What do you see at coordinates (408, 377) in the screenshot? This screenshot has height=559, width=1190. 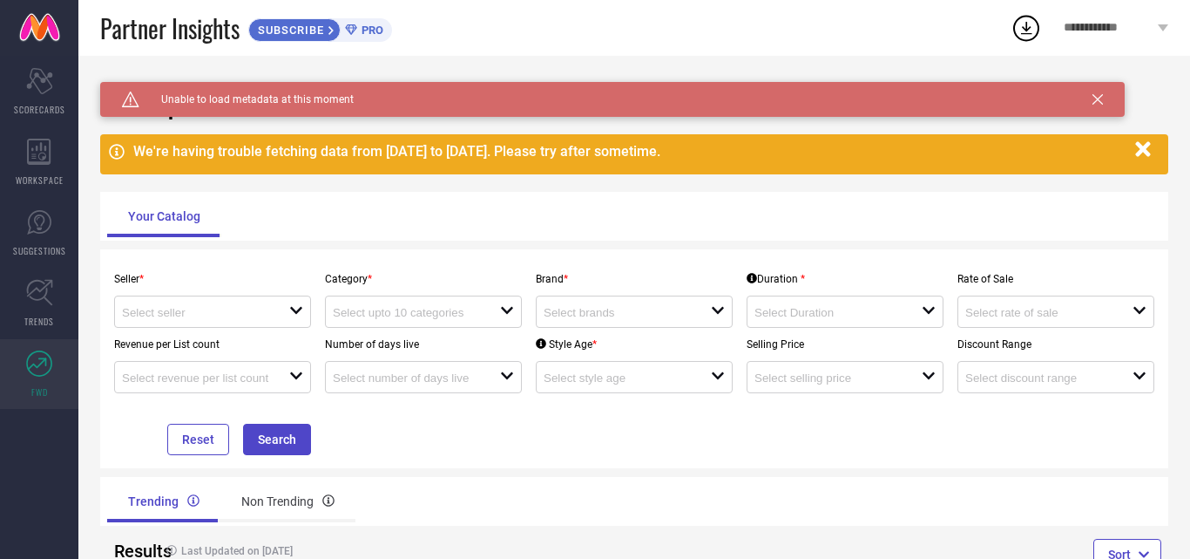 I see `input: Select number of days live` at bounding box center [408, 377].